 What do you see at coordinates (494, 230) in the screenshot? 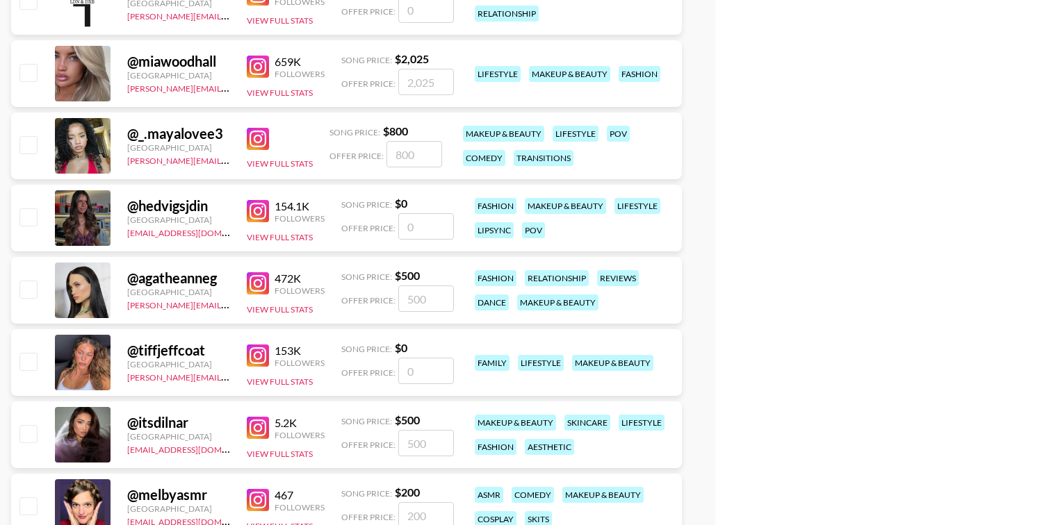
I see `div: lipsync` at bounding box center [494, 230].